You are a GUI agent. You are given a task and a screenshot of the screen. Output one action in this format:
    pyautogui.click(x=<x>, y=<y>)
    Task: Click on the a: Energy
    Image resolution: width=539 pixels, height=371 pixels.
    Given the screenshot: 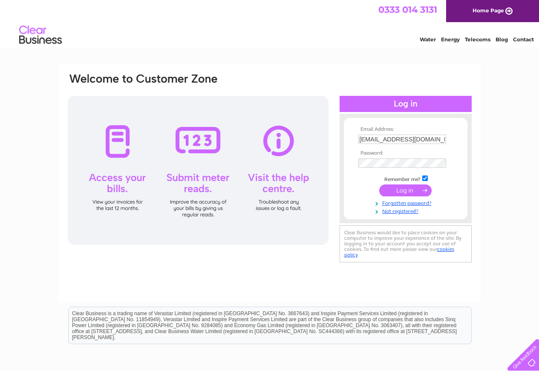 What is the action you would take?
    pyautogui.click(x=450, y=39)
    